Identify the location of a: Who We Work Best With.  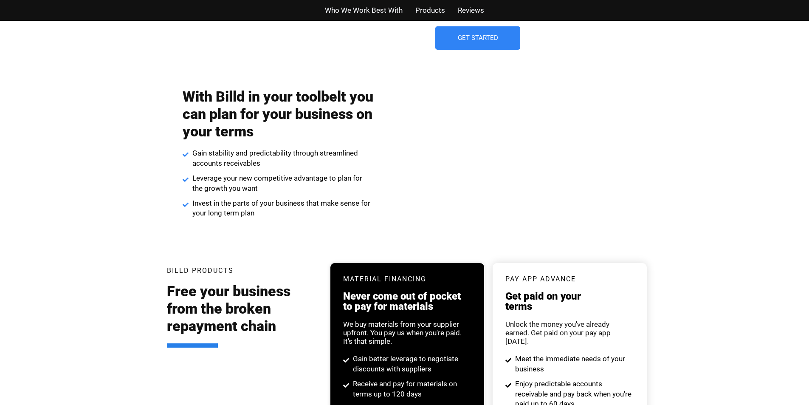
(363, 10).